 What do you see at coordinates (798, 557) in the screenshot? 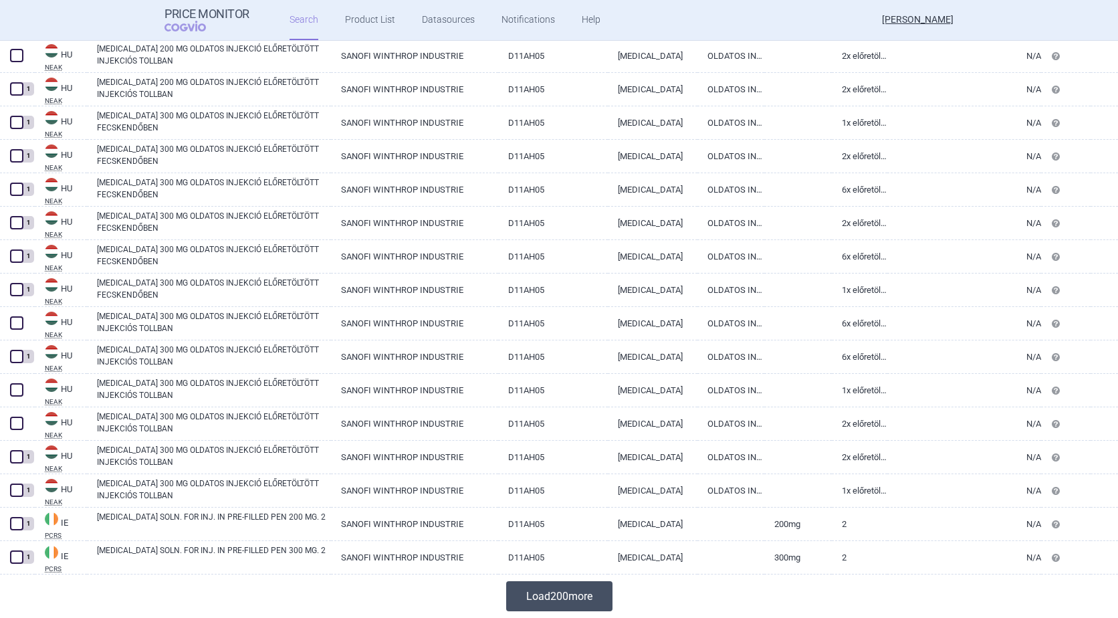
I see `a: 300MG` at bounding box center [798, 557].